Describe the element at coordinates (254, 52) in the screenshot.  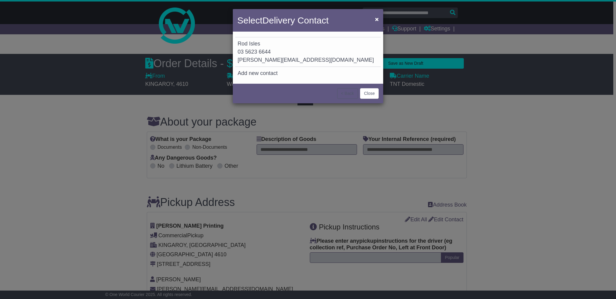
I see `span: 03 5623 6644` at that location.